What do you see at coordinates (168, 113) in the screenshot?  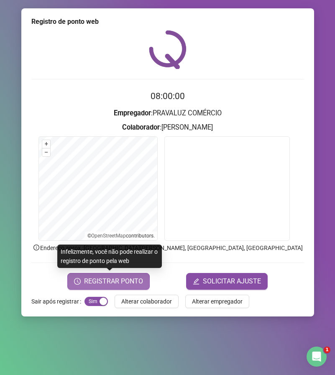 I see `h3: : PRAVALUZ COMÉRCIO` at bounding box center [168, 113].